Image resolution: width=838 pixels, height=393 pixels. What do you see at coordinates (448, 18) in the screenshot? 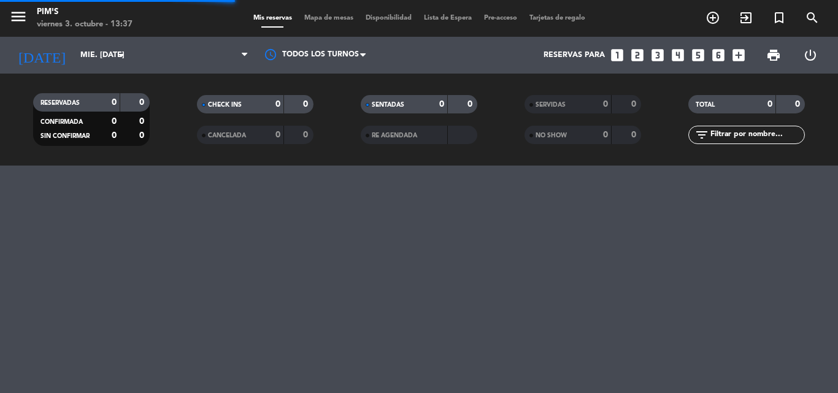
I see `span: Lista de Espera` at bounding box center [448, 18].